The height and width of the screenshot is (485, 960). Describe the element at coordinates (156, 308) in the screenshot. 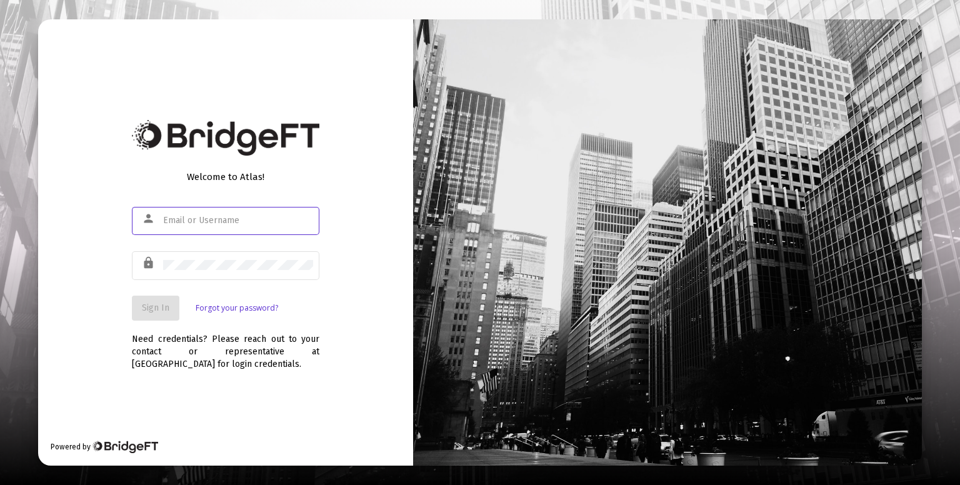

I see `button: Sign In` at that location.